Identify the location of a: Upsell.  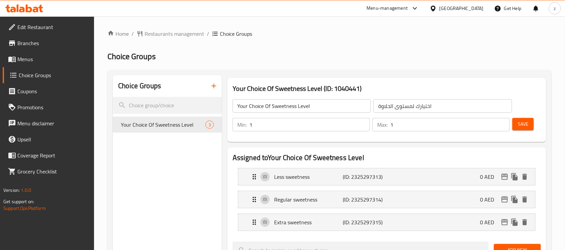
(49, 140).